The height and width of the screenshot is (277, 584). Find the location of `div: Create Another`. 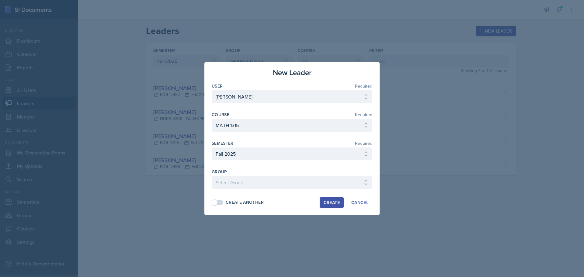

div: Create Another is located at coordinates (245, 202).